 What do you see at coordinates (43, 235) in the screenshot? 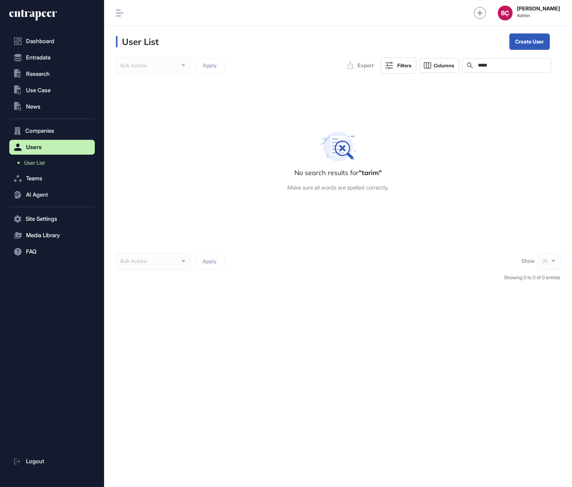
I see `span: Media Library` at bounding box center [43, 235].